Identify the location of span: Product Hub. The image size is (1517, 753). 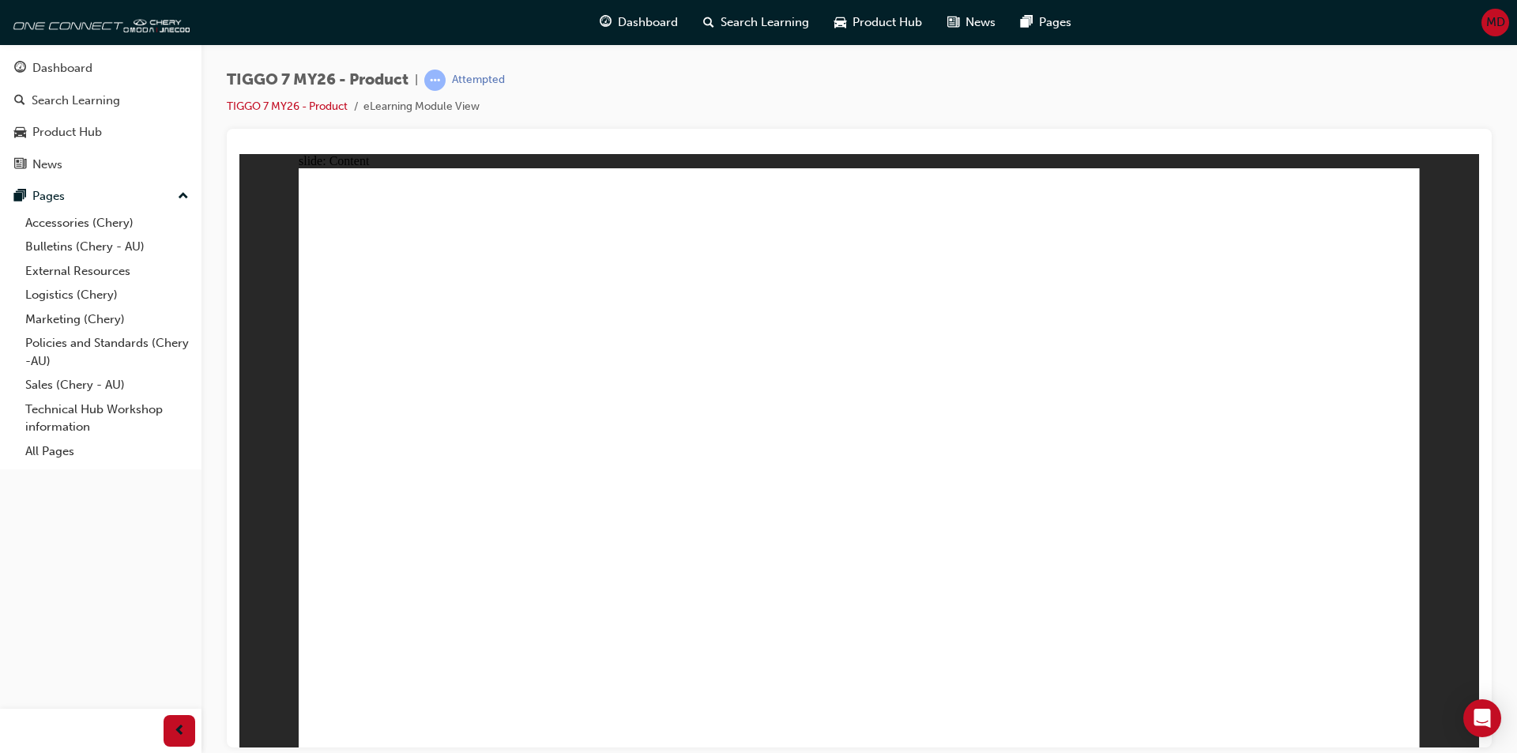
(888, 22).